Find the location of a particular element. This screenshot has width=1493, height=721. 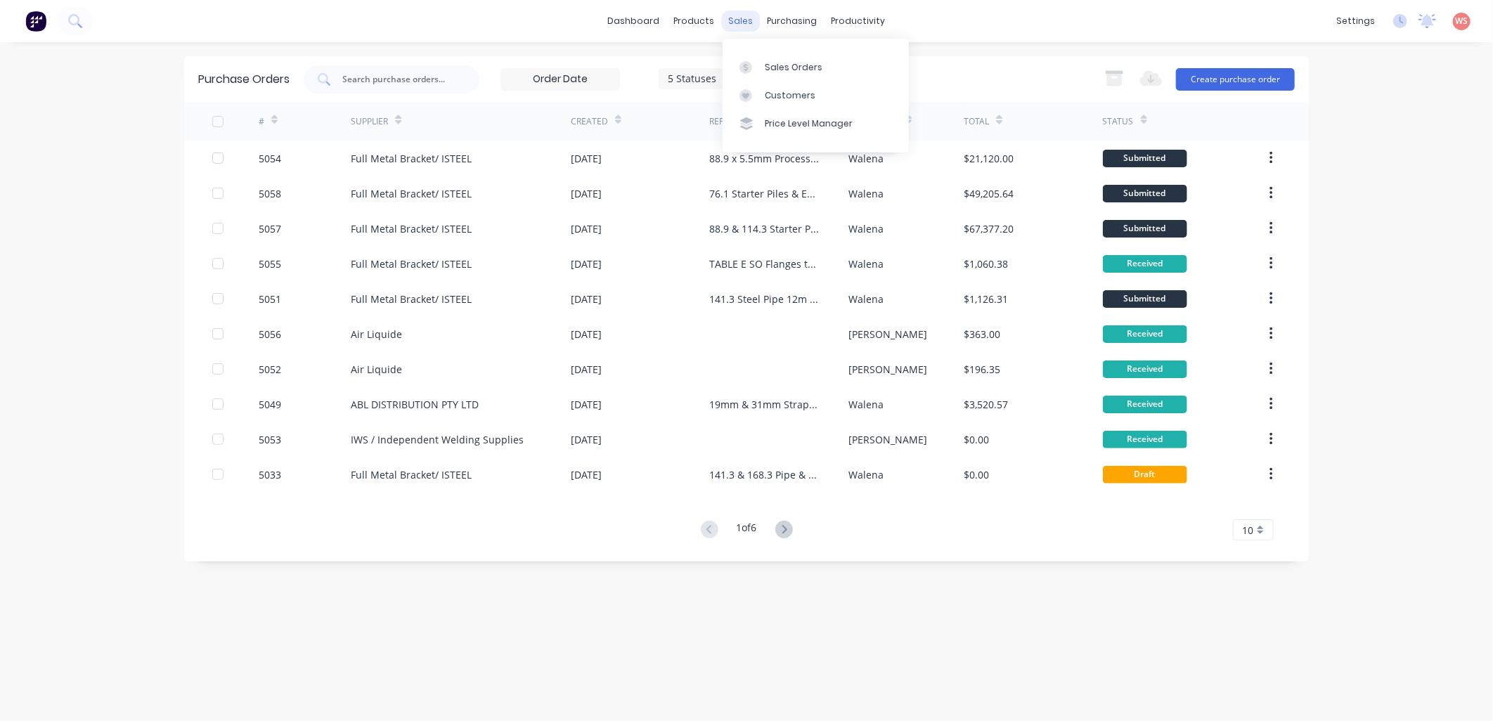

button: Create purchase order is located at coordinates (1235, 79).